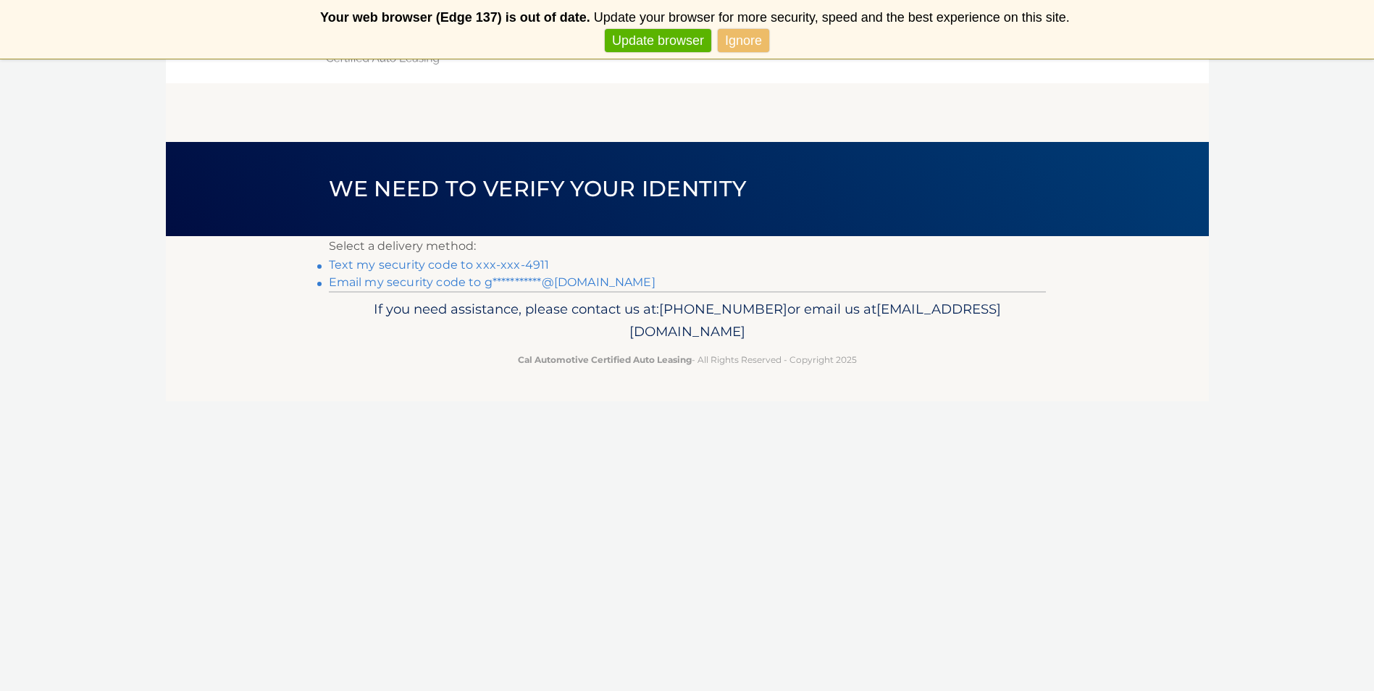 The width and height of the screenshot is (1374, 691). I want to click on p: If you need assistance, please contact us at: or email us at, so click(687, 321).